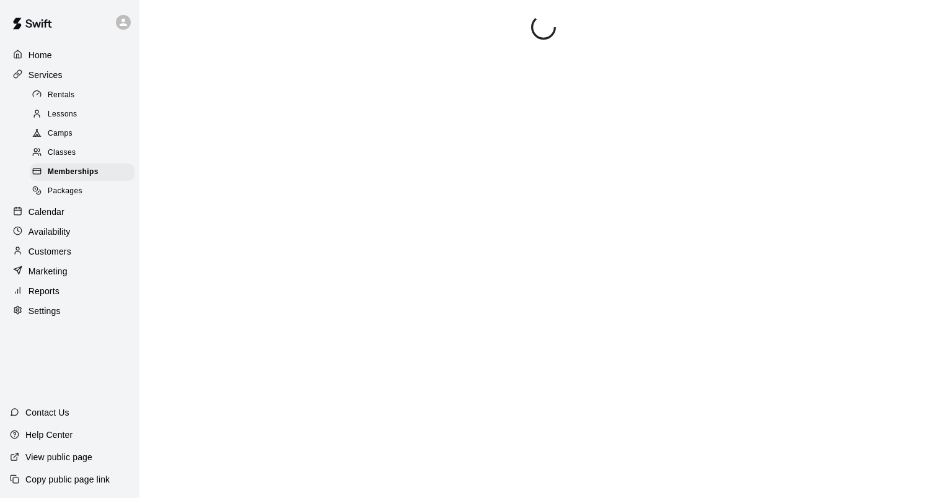 This screenshot has width=947, height=498. What do you see at coordinates (84, 134) in the screenshot?
I see `a: Camps` at bounding box center [84, 134].